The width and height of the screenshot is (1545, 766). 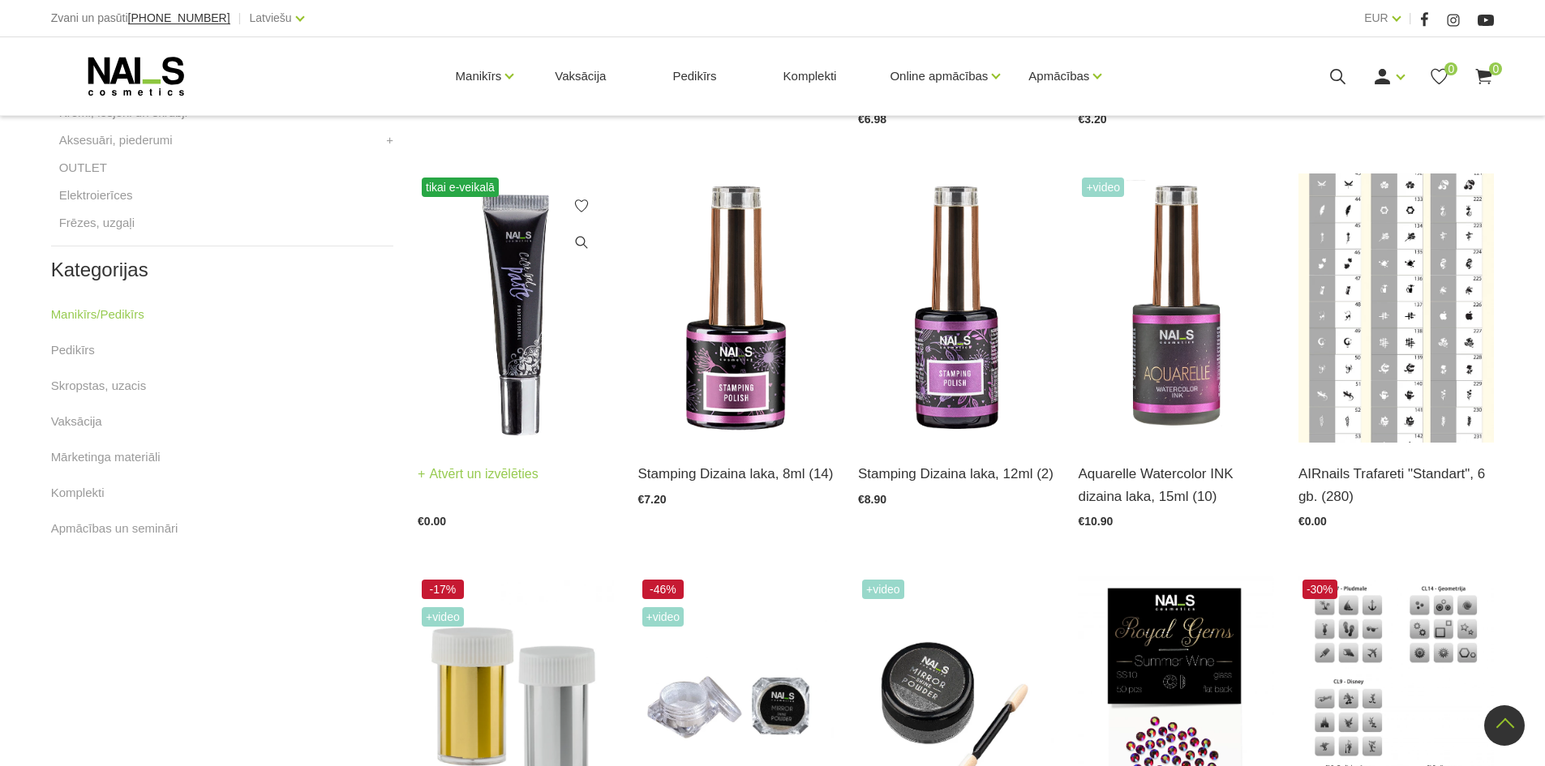 What do you see at coordinates (515, 308) in the screenshot?
I see `a: Daudzfunkcionāla pigmentēta dizaina pasta, ar kuras palīdzību iespējams zīmēt “one stroke” un “žo...` at bounding box center [515, 308].